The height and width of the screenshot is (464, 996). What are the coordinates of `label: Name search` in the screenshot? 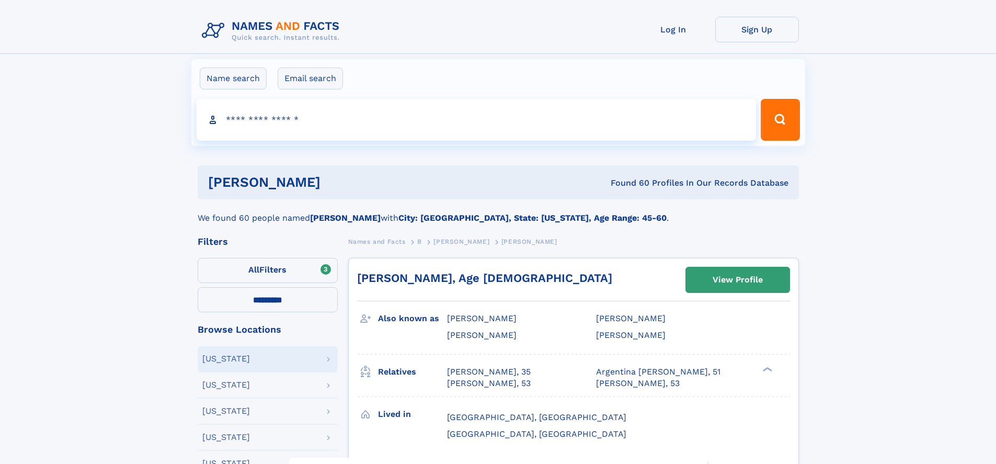 It's located at (233, 78).